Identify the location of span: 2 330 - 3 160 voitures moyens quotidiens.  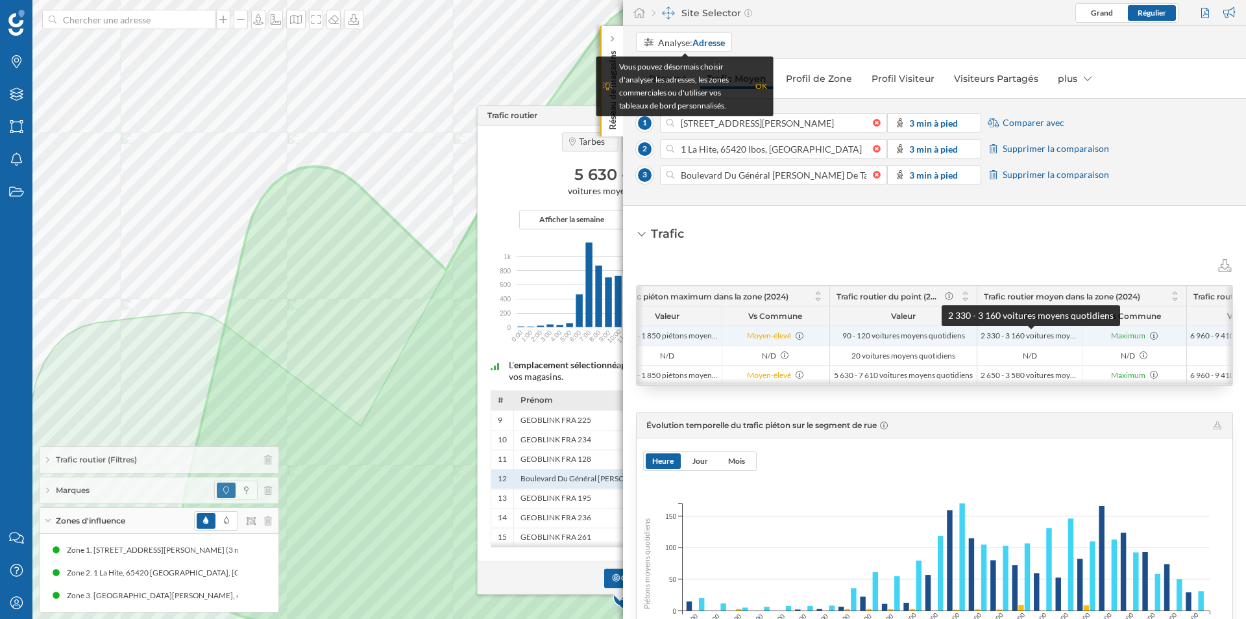
(1029, 336).